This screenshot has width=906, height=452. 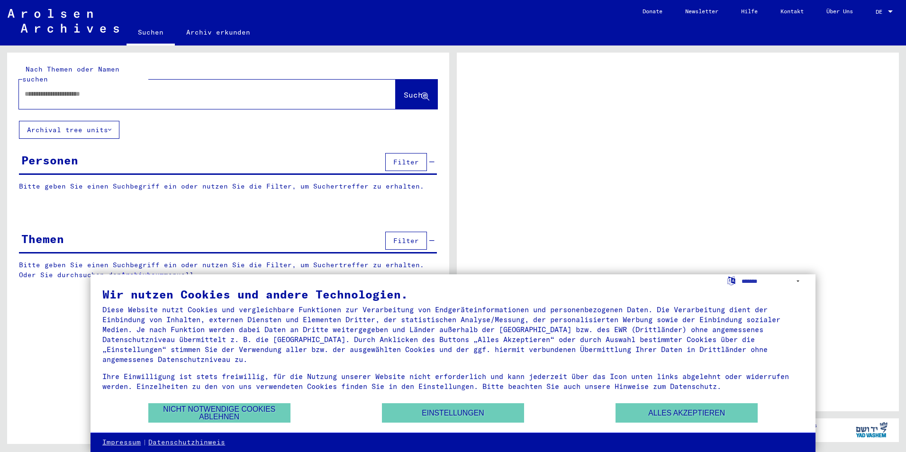 I want to click on button: Suche, so click(x=416, y=94).